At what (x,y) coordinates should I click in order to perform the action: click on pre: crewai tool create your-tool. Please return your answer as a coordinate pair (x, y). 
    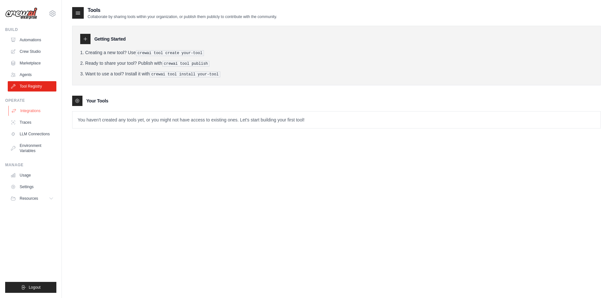
    Looking at the image, I should click on (170, 53).